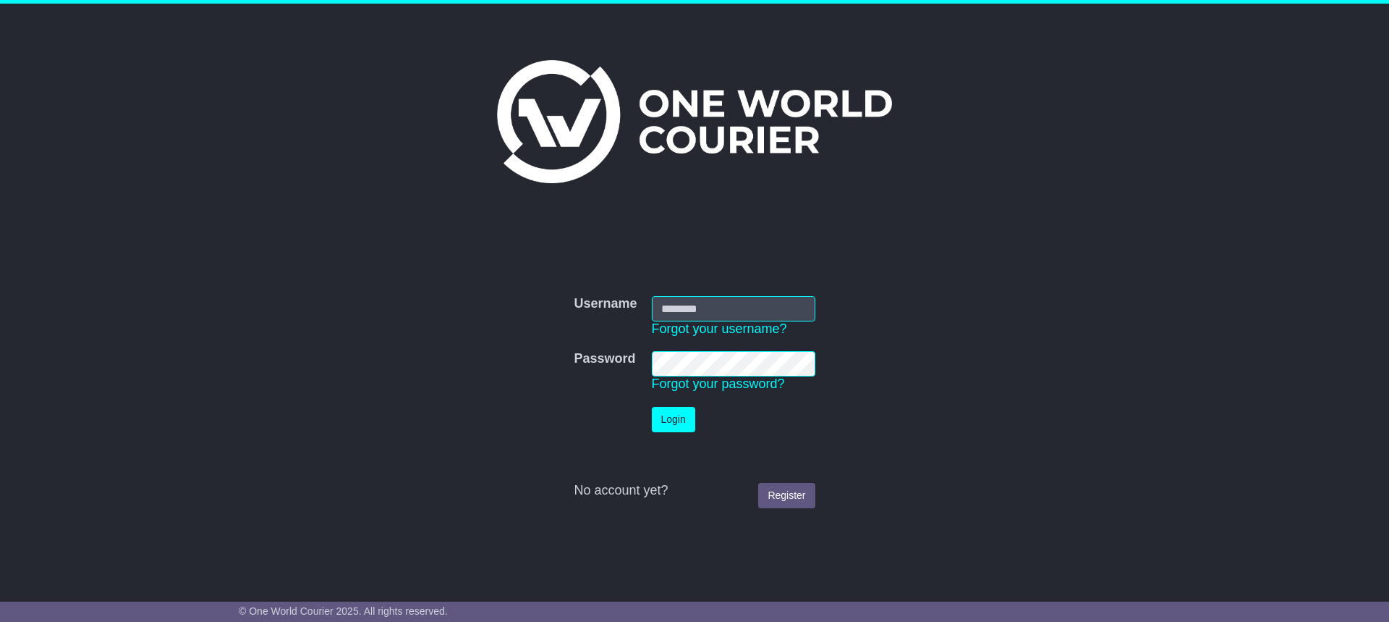 The image size is (1389, 622). What do you see at coordinates (695, 122) in the screenshot?
I see `img: One World` at bounding box center [695, 122].